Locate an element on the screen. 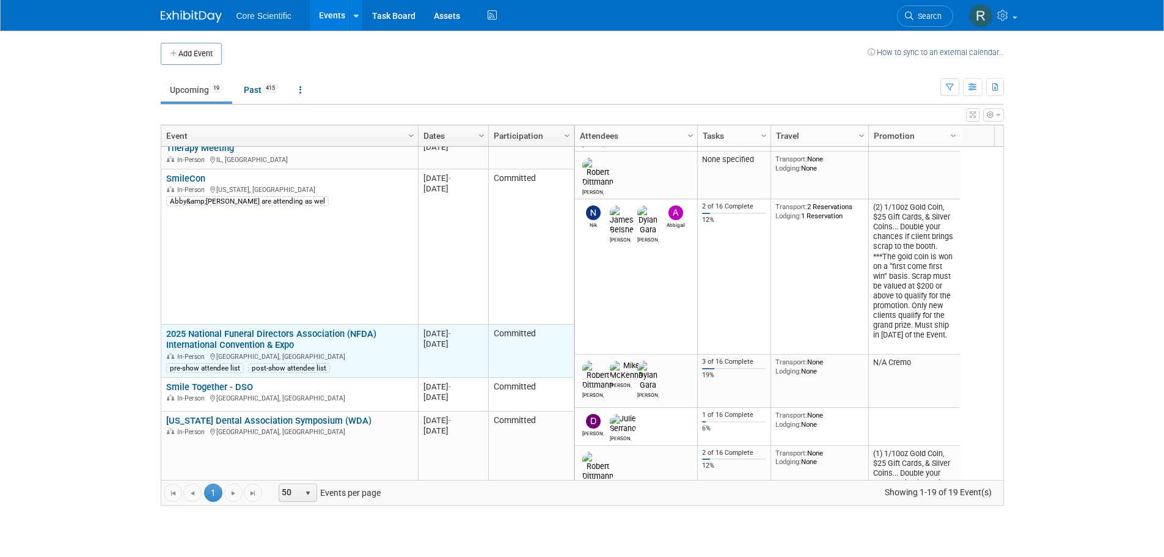 The width and height of the screenshot is (1164, 557). td: (2) 1/10oz Gold Coin, $25 Gift Cards, & Silver Coins... Double your chances if client brings scra... is located at coordinates (914, 277).